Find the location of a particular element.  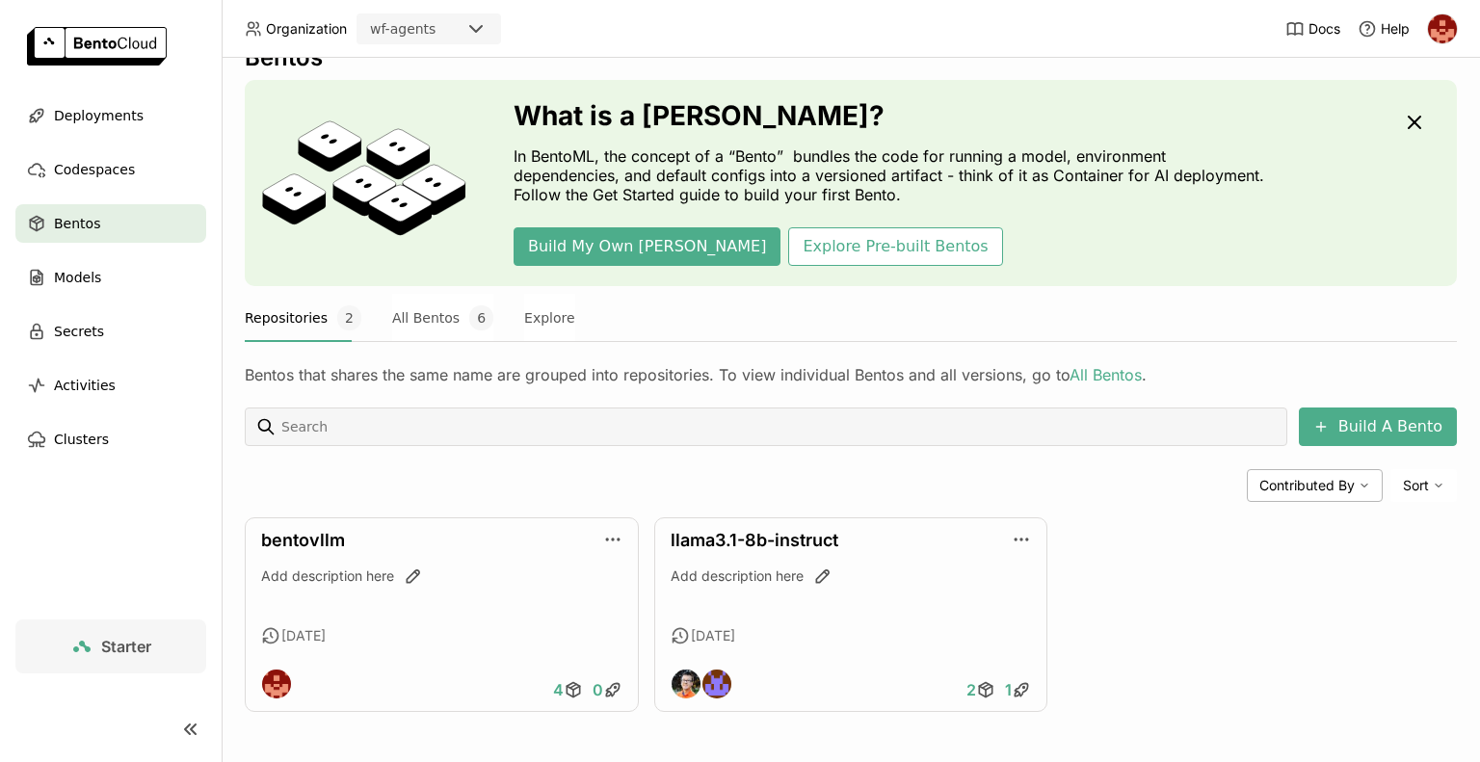

span: Bentos is located at coordinates (77, 224).